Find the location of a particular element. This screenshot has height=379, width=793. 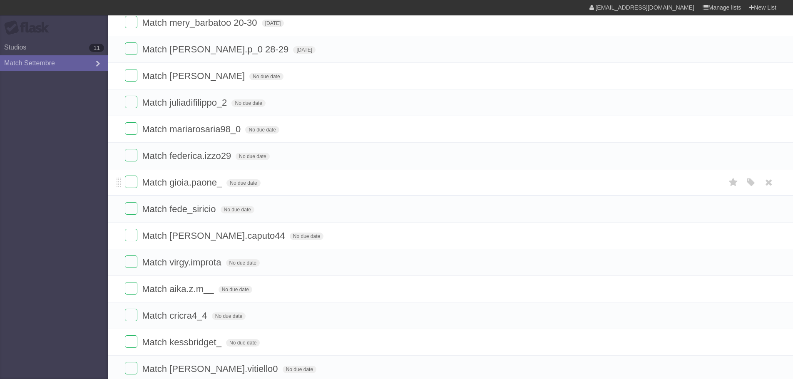

label: Star task is located at coordinates (734, 182).